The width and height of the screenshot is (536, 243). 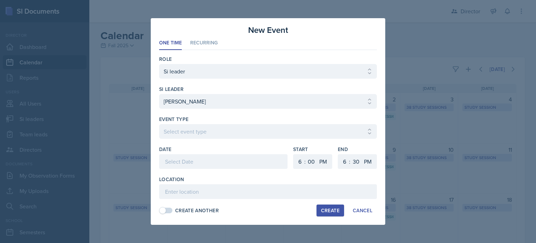 I want to click on button: Cancel, so click(x=363, y=210).